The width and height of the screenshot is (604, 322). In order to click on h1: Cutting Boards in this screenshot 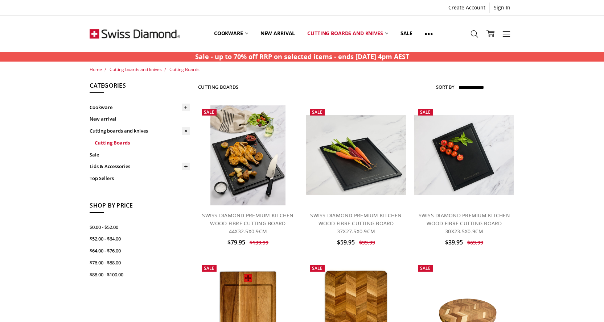, I will do `click(218, 87)`.